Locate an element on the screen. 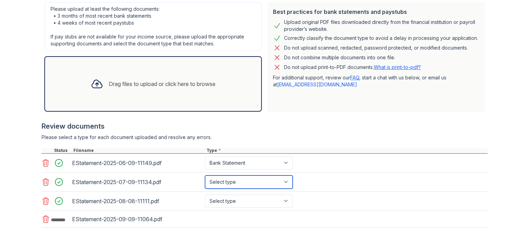 This screenshot has width=532, height=241. div: Upload original PDF files downloaded directly from the financial institution or payroll provider’... is located at coordinates (382, 26).